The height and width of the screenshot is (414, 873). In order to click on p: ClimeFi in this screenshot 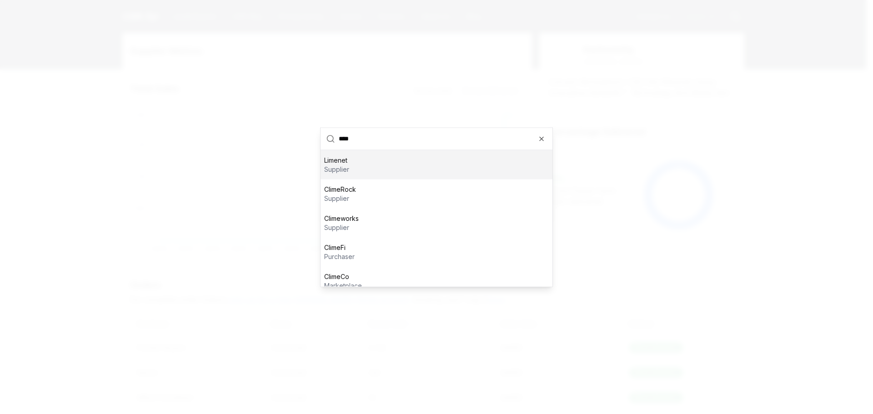, I will do `click(339, 247)`.